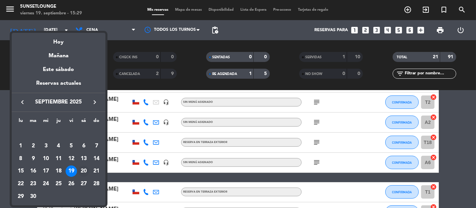  Describe the element at coordinates (21, 122) in the screenshot. I see `th: lunes` at that location.